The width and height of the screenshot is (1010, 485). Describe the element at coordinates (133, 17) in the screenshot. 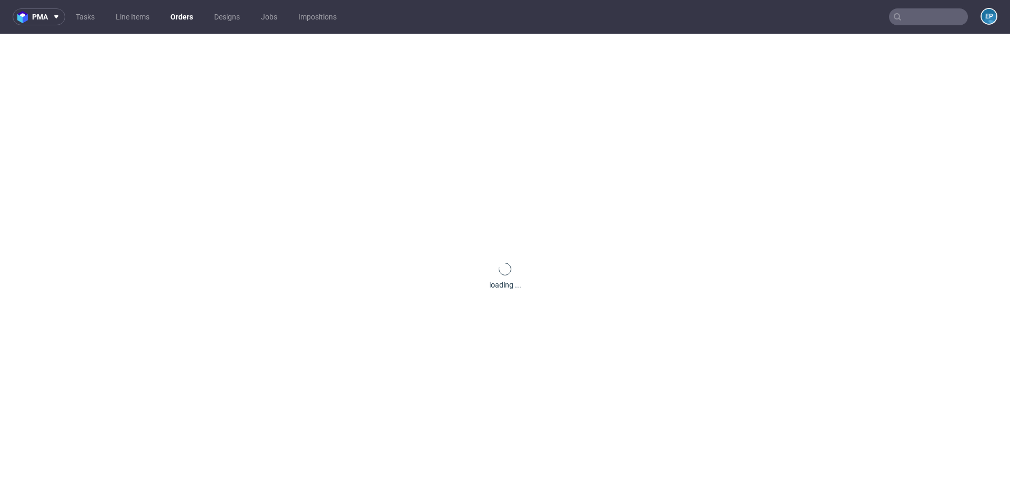

I see `a: Line Items` at that location.